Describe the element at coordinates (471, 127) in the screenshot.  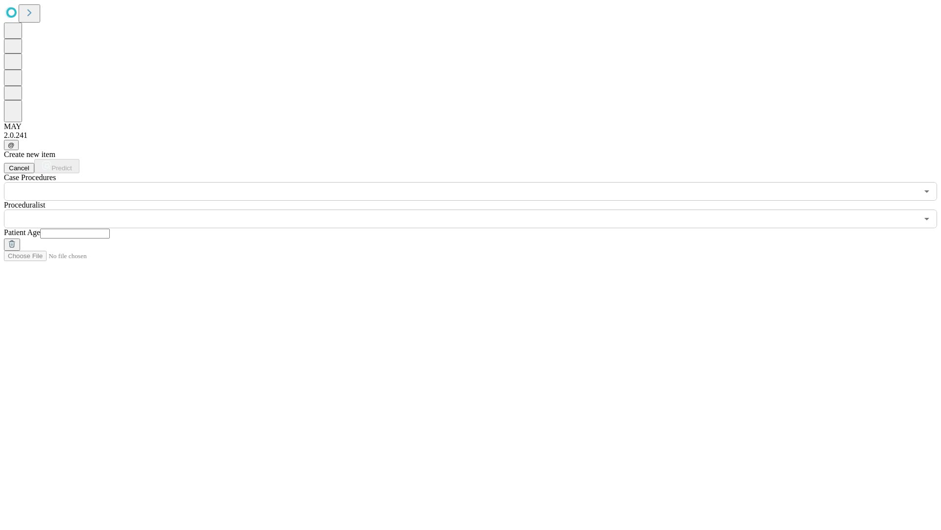
I see `div: MAY` at that location.